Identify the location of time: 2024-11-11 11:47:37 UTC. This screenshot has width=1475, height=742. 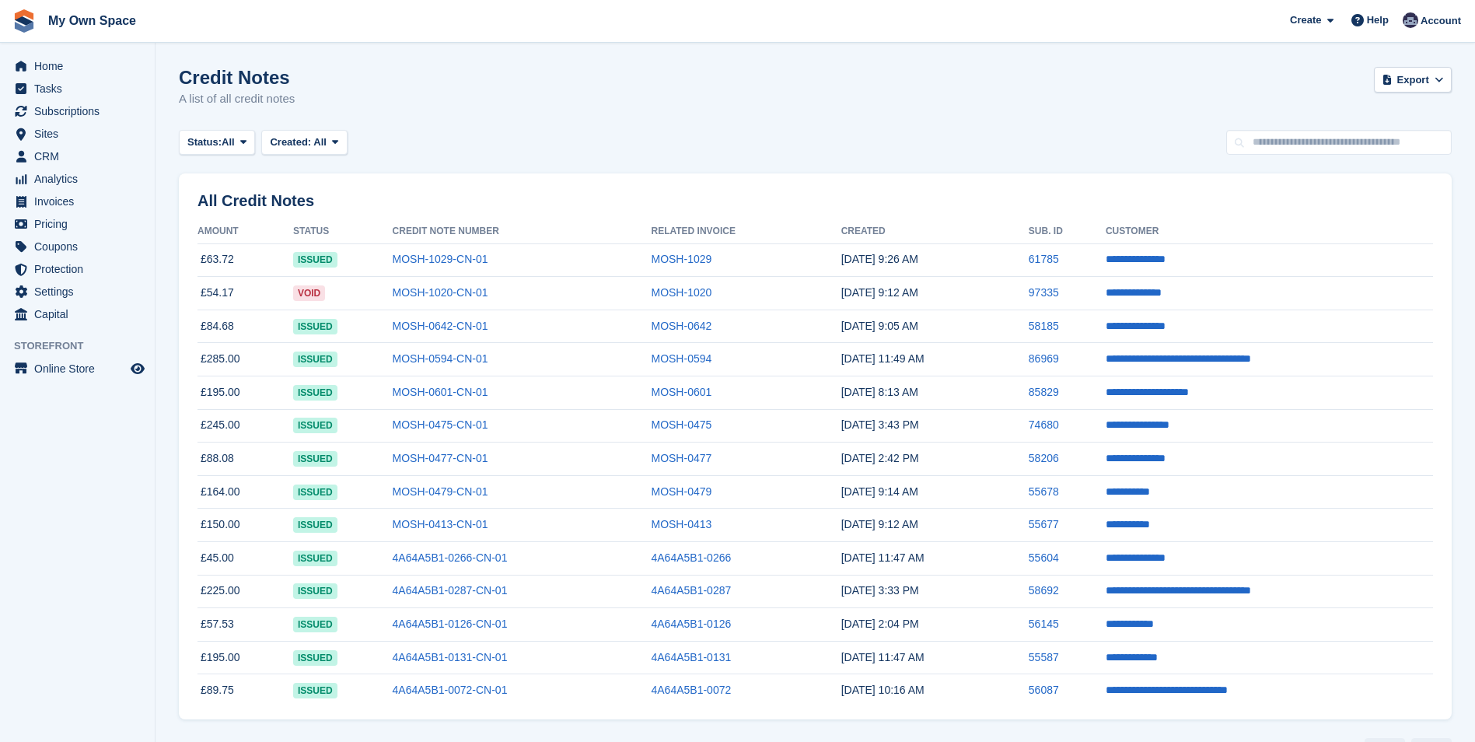
(883, 657).